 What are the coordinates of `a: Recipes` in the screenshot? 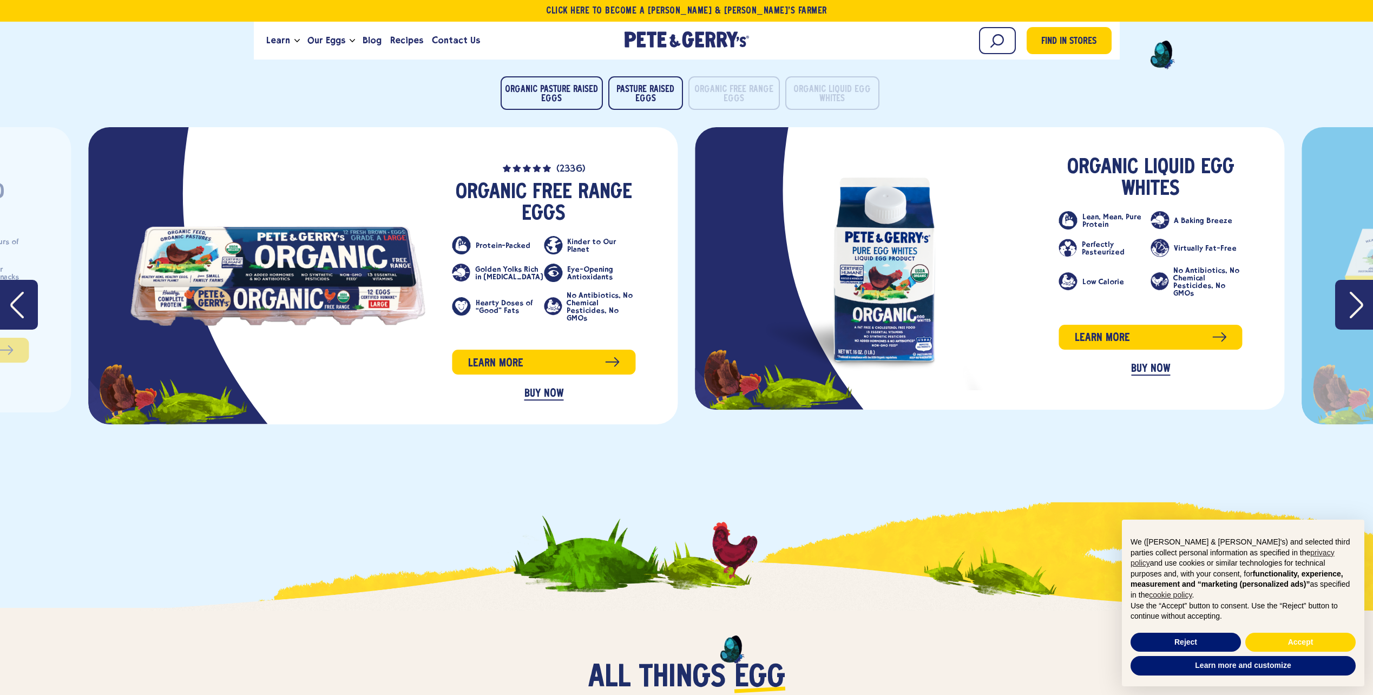 It's located at (406, 41).